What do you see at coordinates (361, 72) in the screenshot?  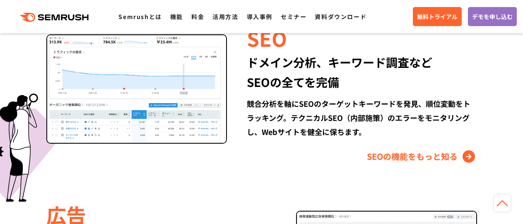 I see `div: ドメイン分析、キーワード調査など SEOの全てを完備` at bounding box center [361, 72].